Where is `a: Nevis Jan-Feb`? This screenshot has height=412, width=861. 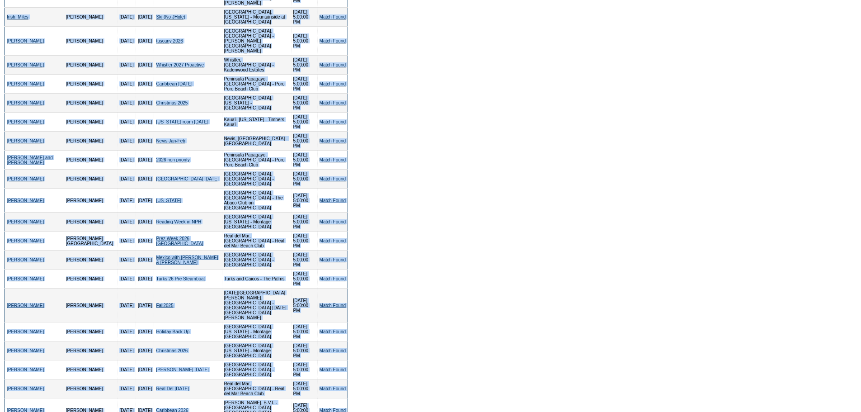 a: Nevis Jan-Feb is located at coordinates (170, 141).